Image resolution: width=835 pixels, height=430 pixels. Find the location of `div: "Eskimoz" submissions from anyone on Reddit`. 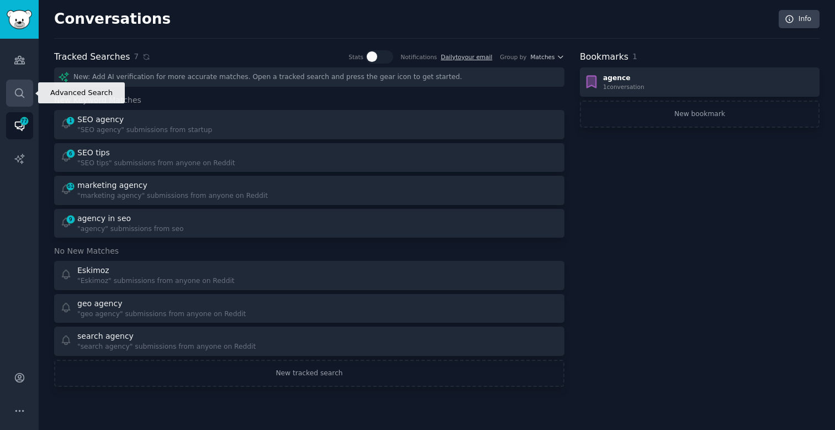

div: "Eskimoz" submissions from anyone on Reddit is located at coordinates (156, 281).